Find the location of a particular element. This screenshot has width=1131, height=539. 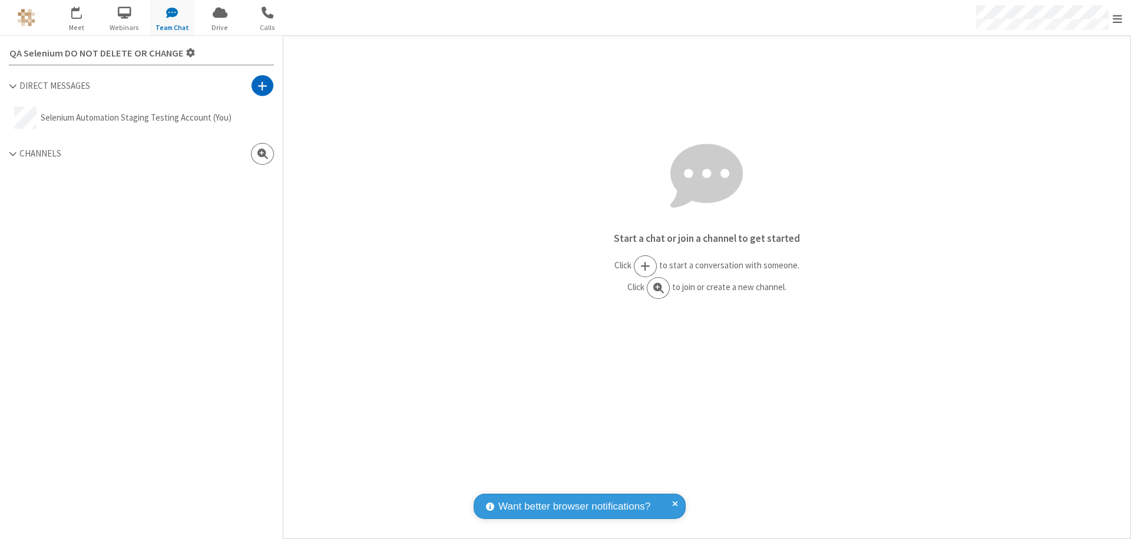

span: Calls is located at coordinates (267, 28).